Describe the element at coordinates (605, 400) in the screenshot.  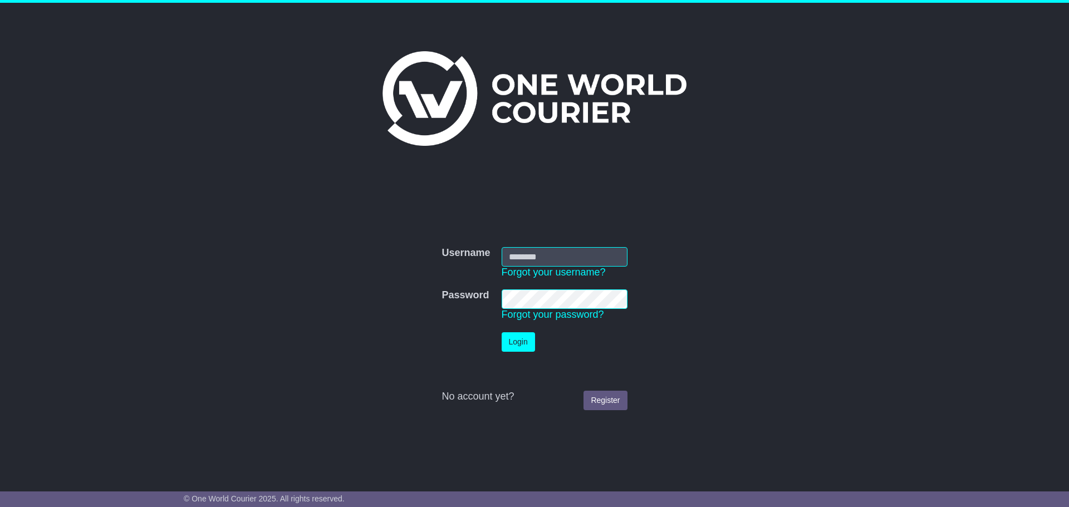
I see `a: Register` at that location.